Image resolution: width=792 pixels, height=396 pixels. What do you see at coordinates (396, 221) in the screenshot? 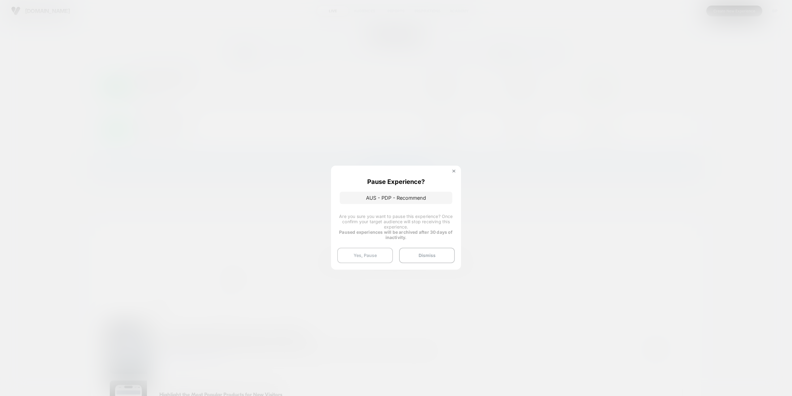
I see `span: Are you sure you want to pause this experience? Once confirm your target audience will stop recei...` at bounding box center [396, 221].